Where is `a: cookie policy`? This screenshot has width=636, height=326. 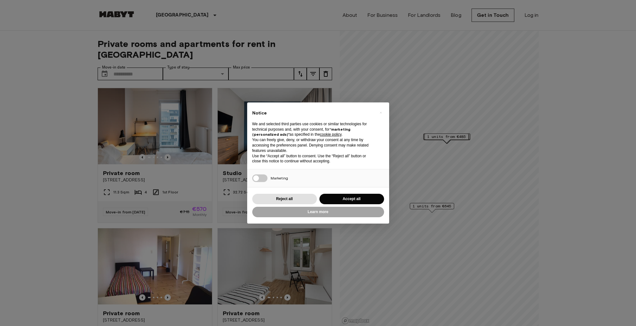 a: cookie policy is located at coordinates (331, 134).